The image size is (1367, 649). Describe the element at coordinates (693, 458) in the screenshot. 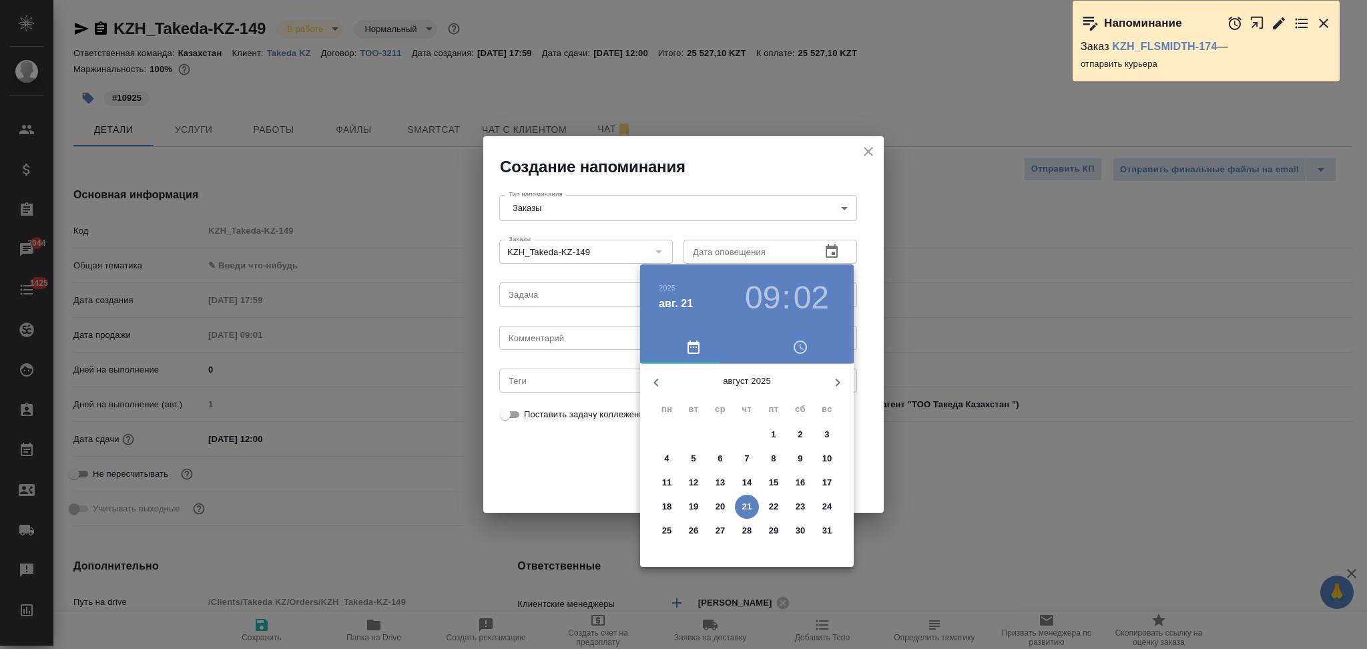

I see `p: 5` at that location.